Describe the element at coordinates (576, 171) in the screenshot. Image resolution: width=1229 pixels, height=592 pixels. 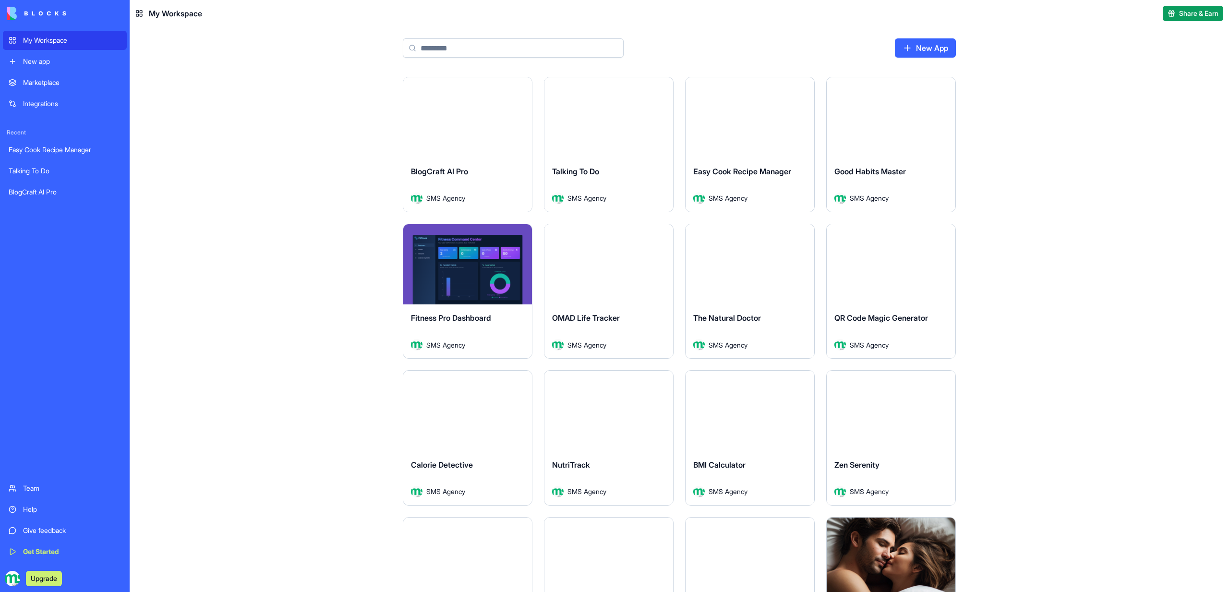
I see `span: Talking To Do` at that location.